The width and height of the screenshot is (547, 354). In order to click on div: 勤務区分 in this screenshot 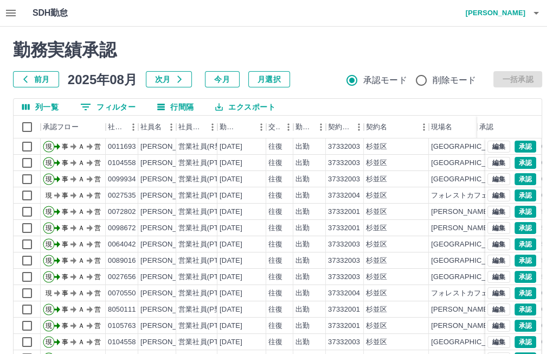, I will do `click(304, 127)`.